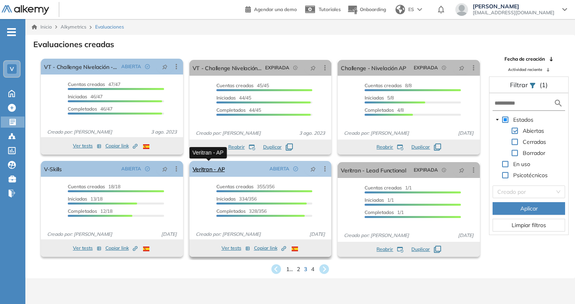  Describe the element at coordinates (525, 69) in the screenshot. I see `span: Actividad reciente` at that location.